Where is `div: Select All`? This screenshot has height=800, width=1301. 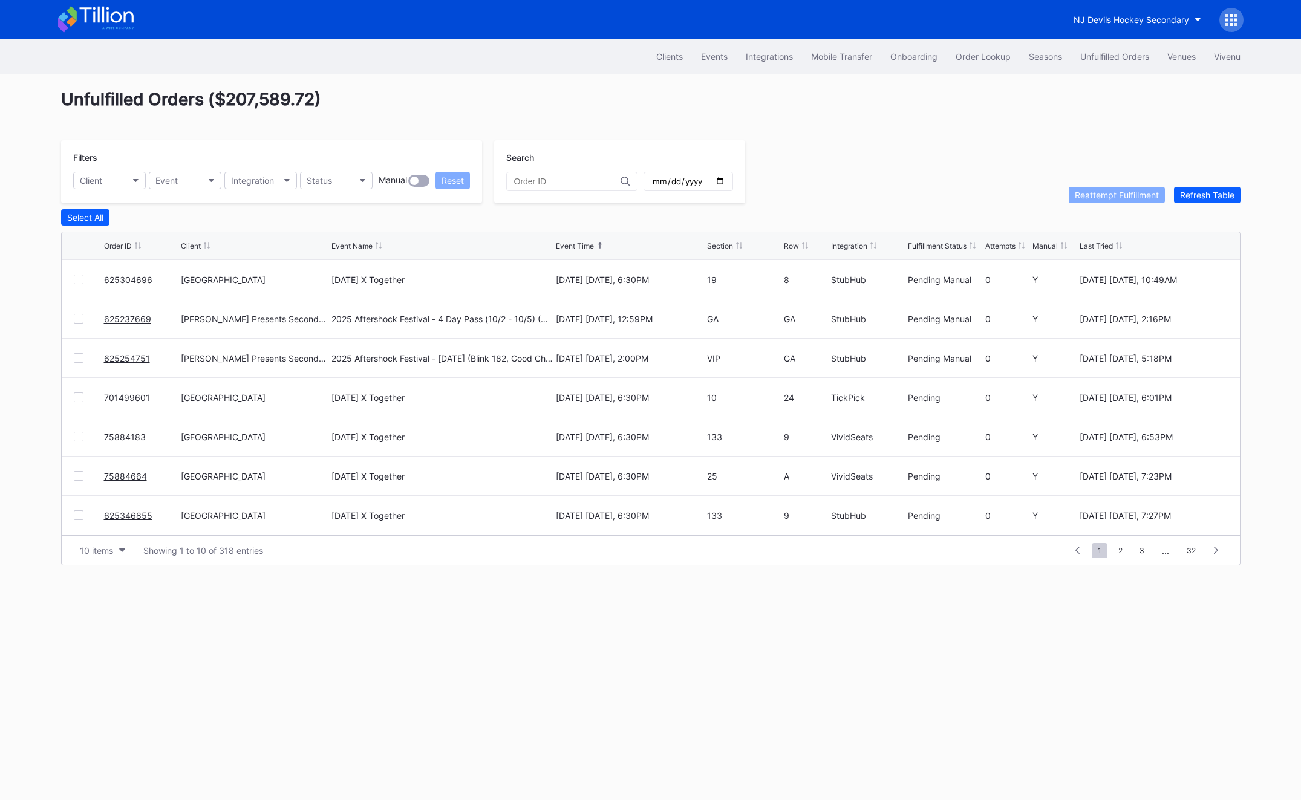
div: Select All is located at coordinates (85, 217).